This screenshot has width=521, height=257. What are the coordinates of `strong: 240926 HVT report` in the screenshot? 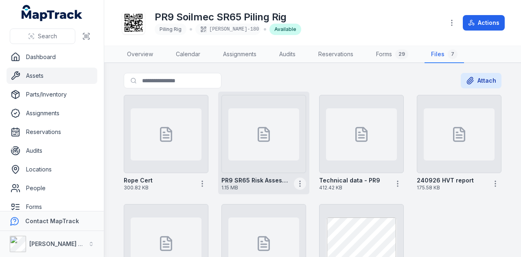 It's located at (446, 180).